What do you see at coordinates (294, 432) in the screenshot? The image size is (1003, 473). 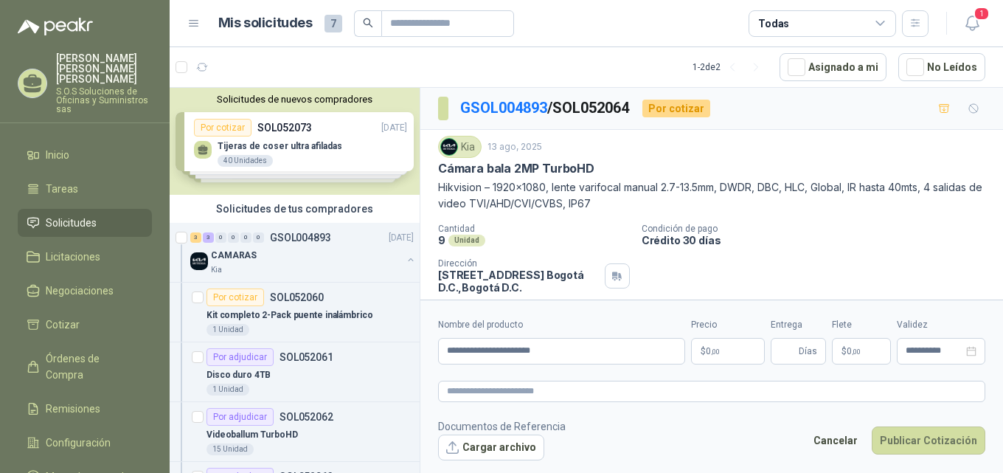 I see `a: Por adjudicarSOL052062Videoballum TurboHD15 Unidad` at bounding box center [294, 432].